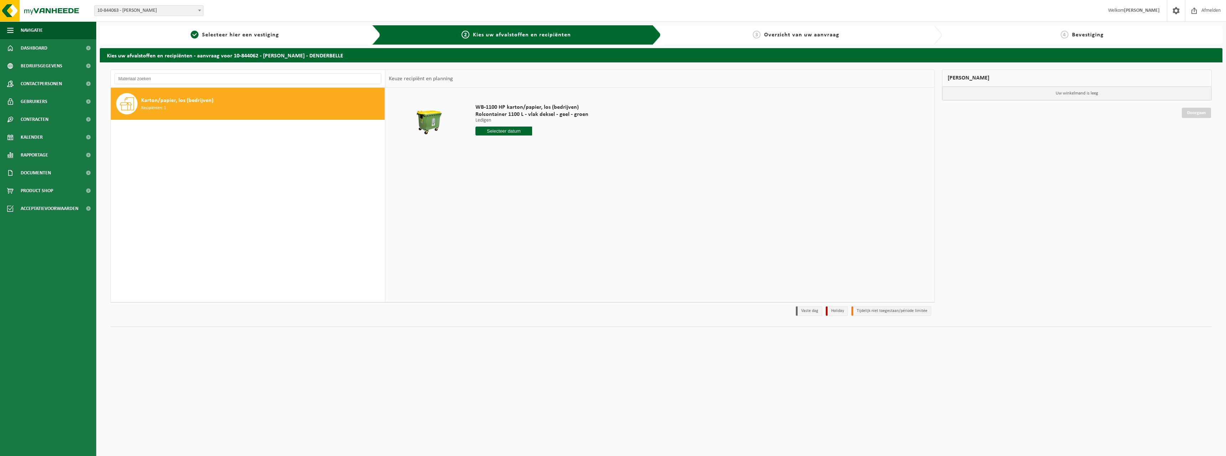 This screenshot has height=456, width=1226. Describe the element at coordinates (195, 35) in the screenshot. I see `span: 1` at that location.